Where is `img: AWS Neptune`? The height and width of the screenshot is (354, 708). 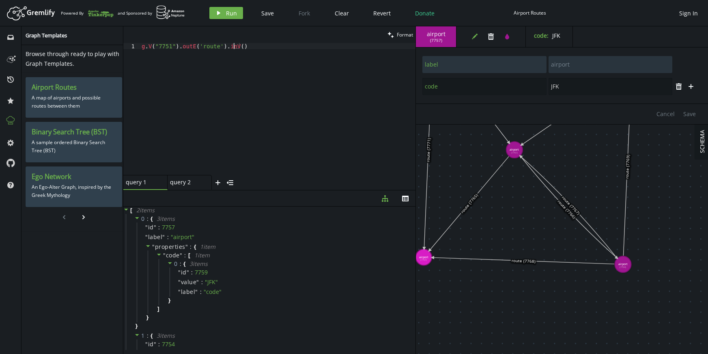 img: AWS Neptune is located at coordinates (170, 12).